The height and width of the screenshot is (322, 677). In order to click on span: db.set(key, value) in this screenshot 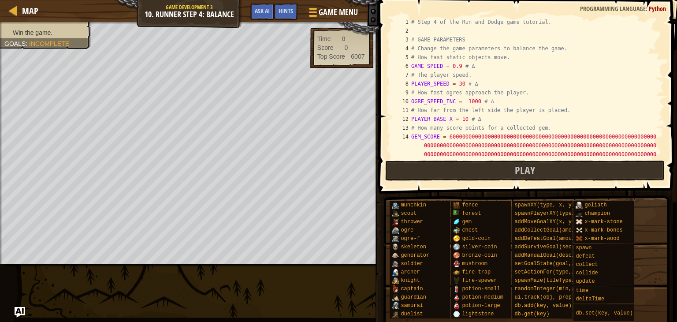, I will do `click(604, 313)`.